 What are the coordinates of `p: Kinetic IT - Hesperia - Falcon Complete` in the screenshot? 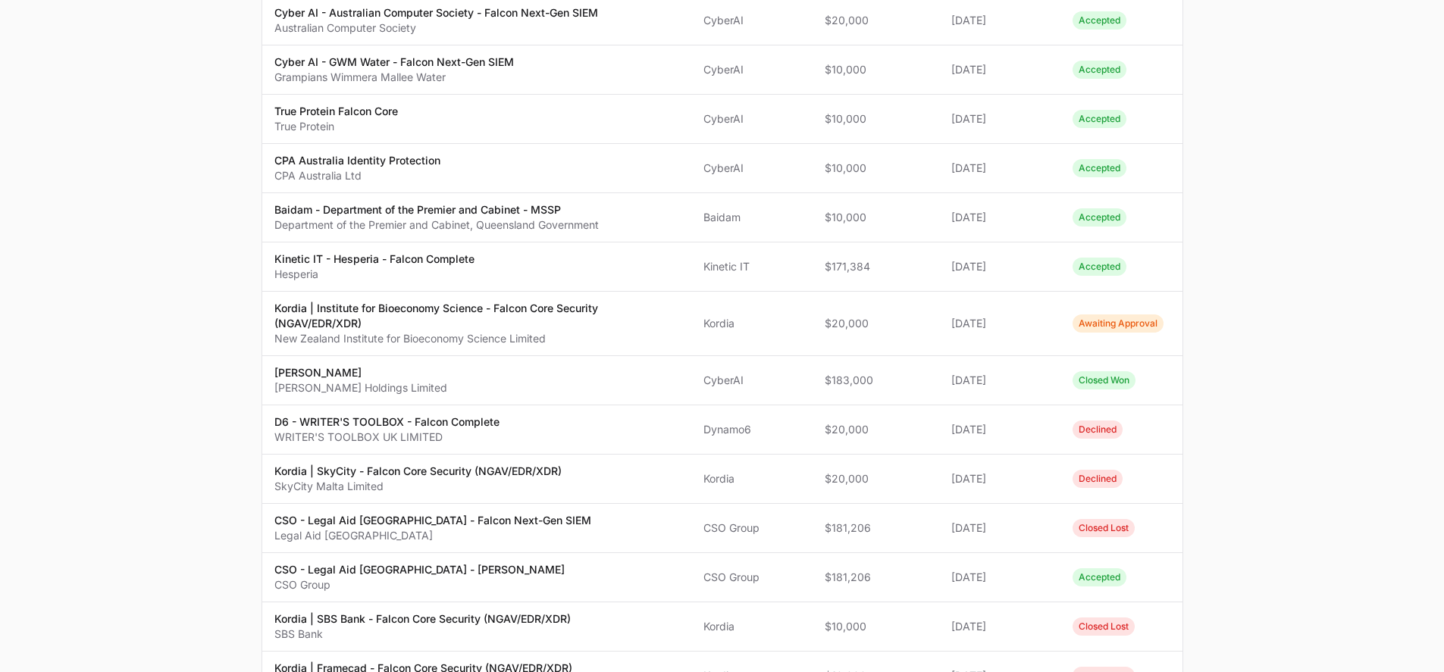 It's located at (374, 259).